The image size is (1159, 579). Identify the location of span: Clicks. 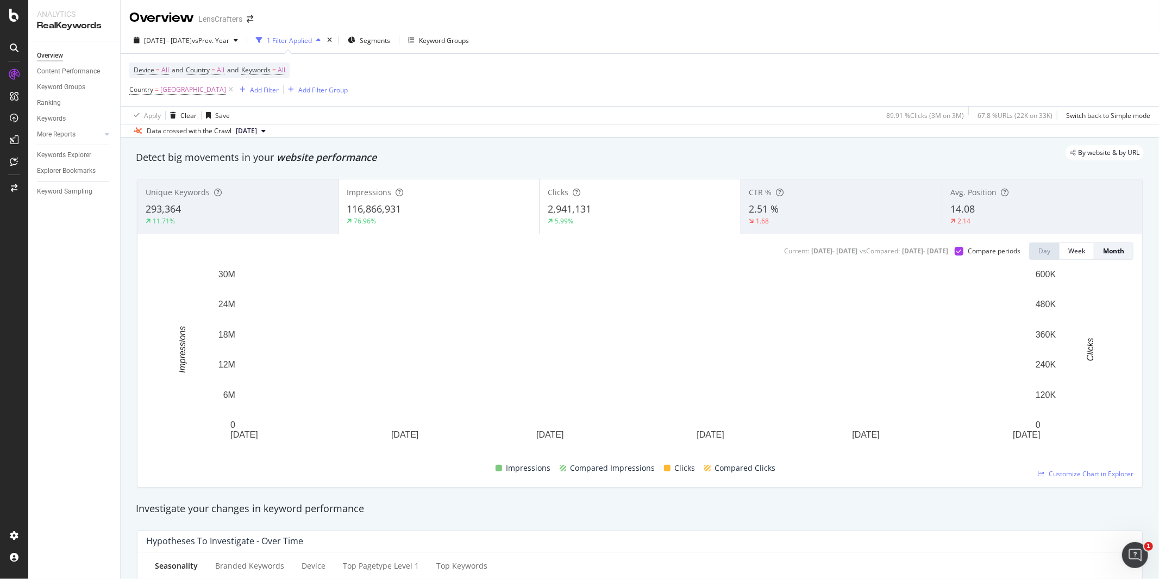
(558, 192).